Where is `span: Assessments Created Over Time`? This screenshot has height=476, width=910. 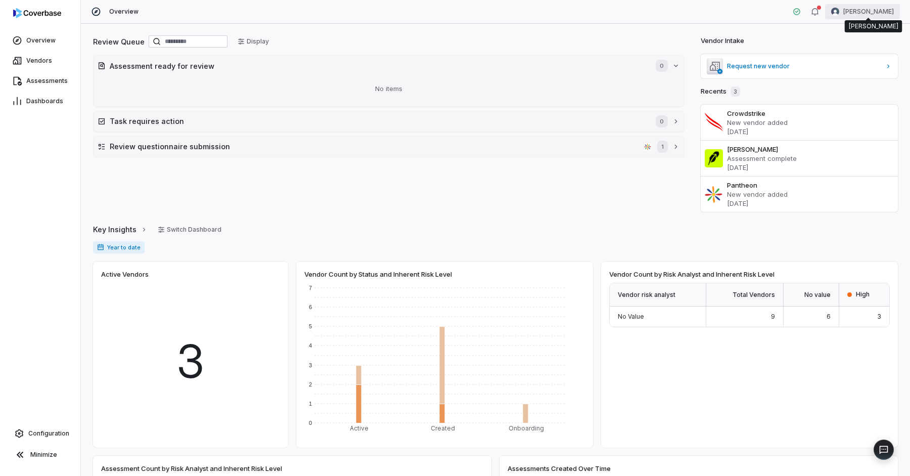
span: Assessments Created Over Time is located at coordinates (559, 468).